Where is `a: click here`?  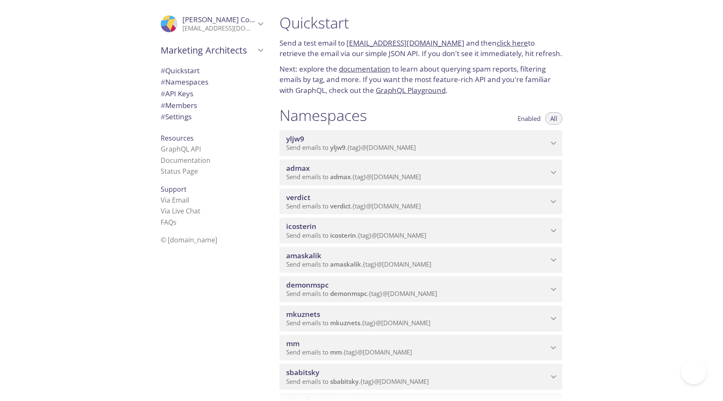
a: click here is located at coordinates (512, 43).